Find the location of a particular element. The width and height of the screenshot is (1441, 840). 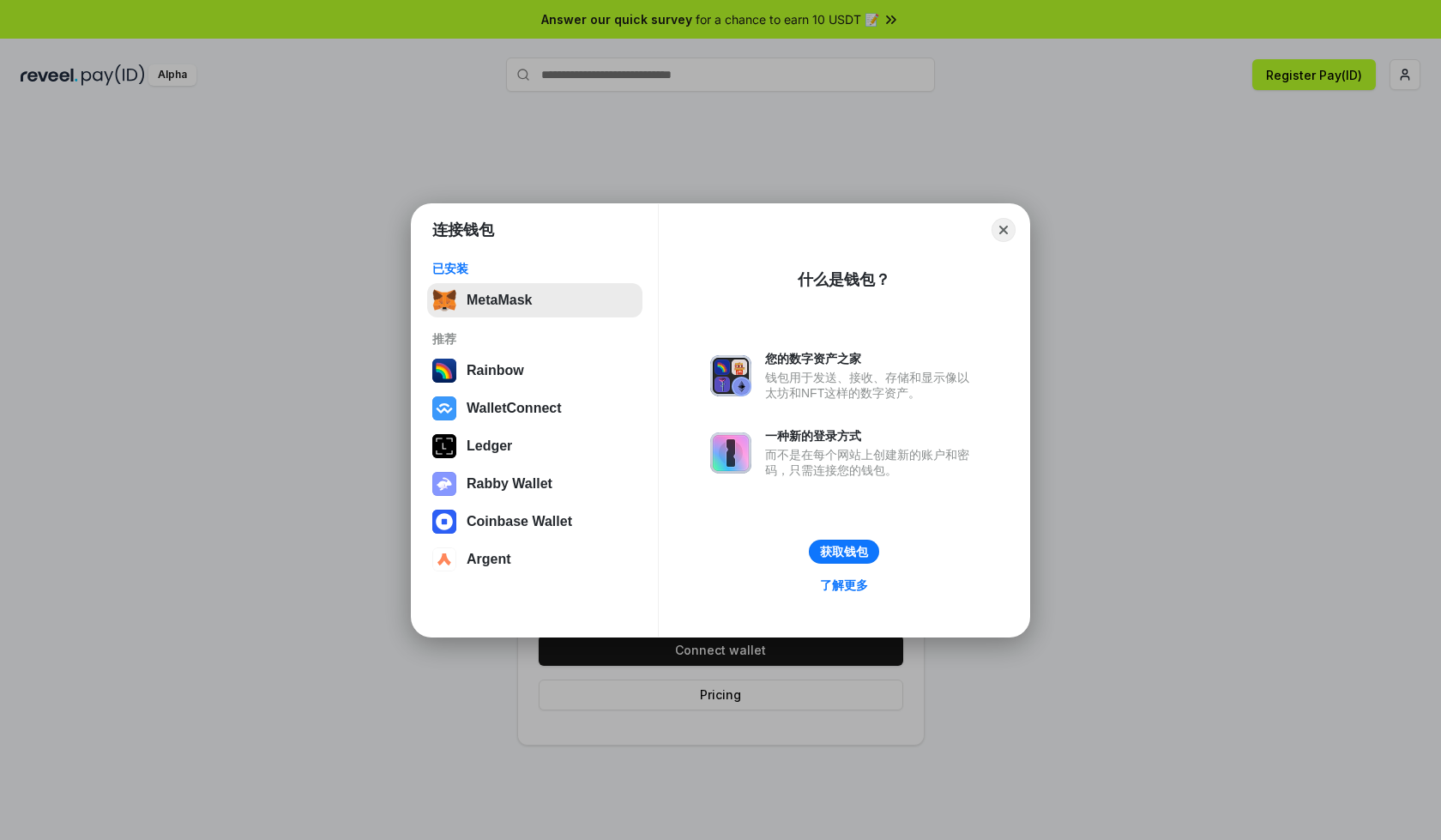

a: 了解更多 is located at coordinates (844, 585).